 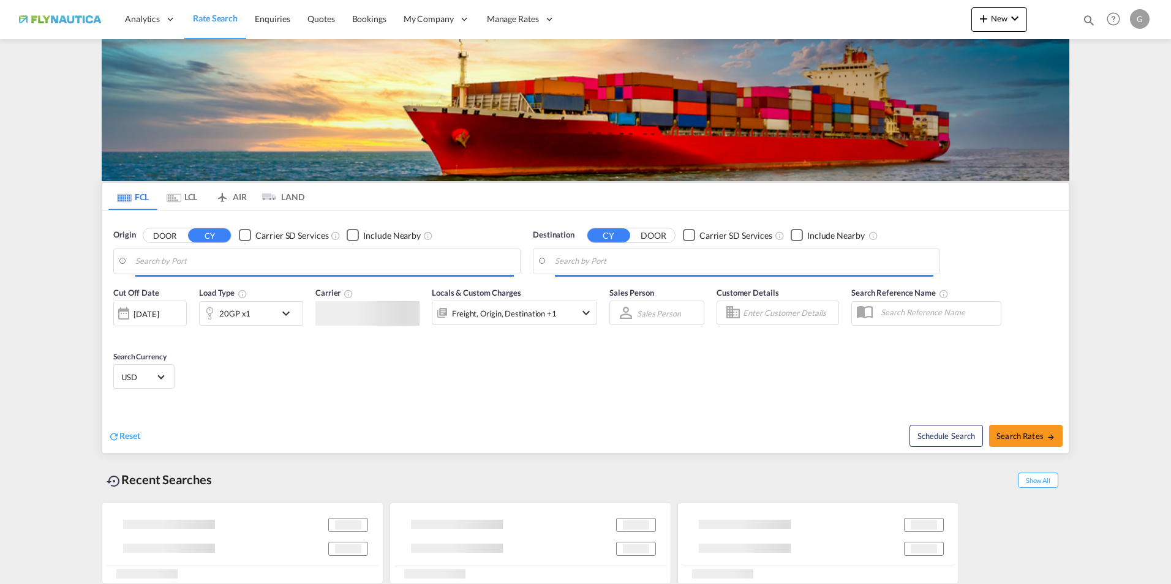 I want to click on input: Search Reference Name, so click(x=937, y=312).